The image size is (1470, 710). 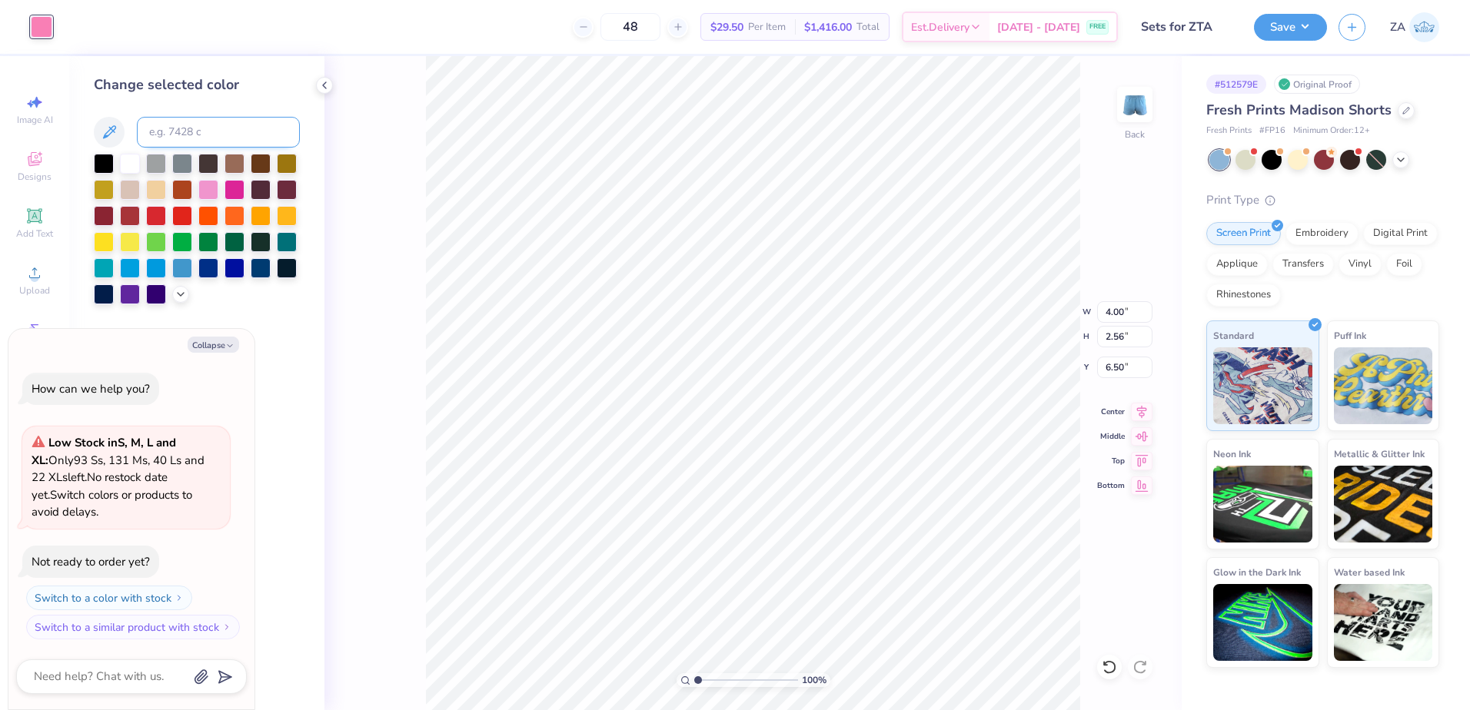 What do you see at coordinates (814, 680) in the screenshot?
I see `span: 100 %` at bounding box center [814, 680].